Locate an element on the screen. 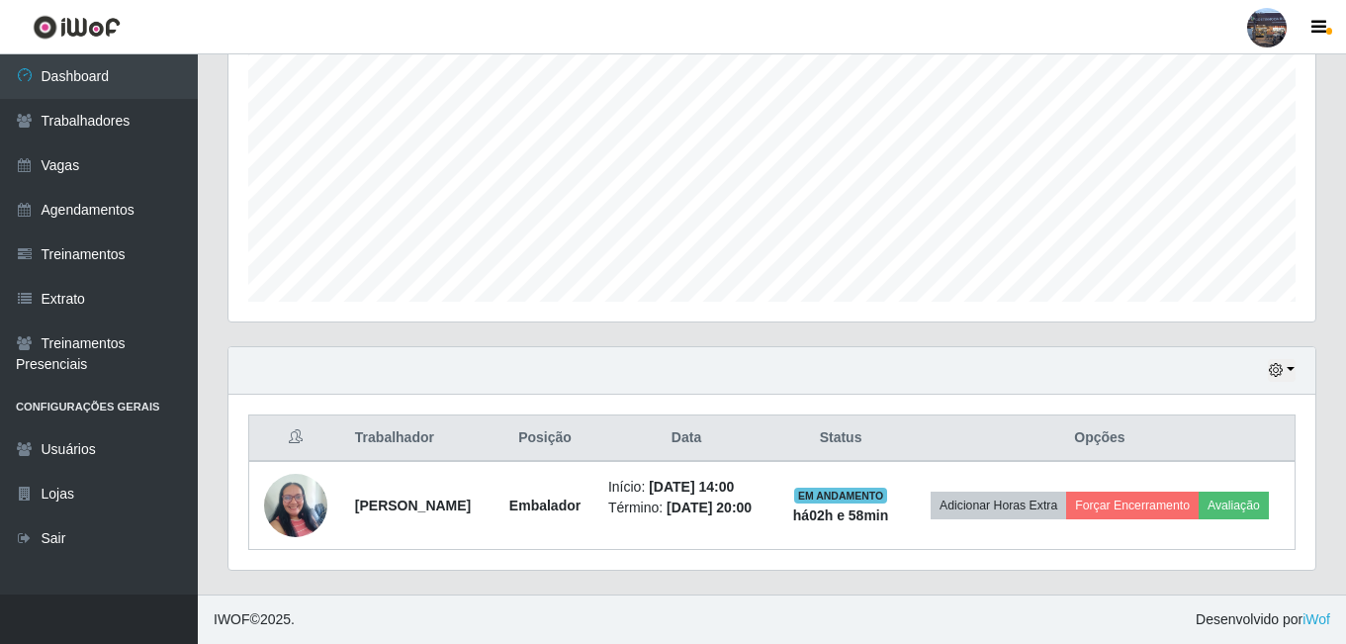 The height and width of the screenshot is (644, 1346). strong: Embalador is located at coordinates (545, 505).